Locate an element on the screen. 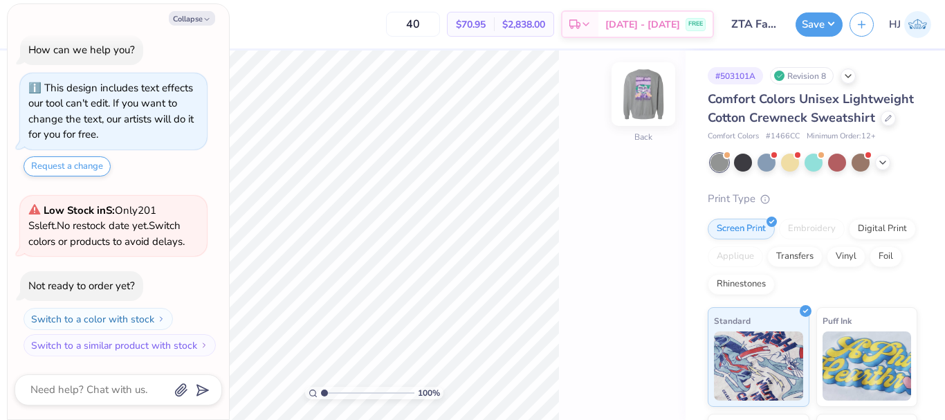 This screenshot has height=420, width=945. span: Comfort Colors Unisex Lightweight Cotton Crewneck Sweatshirt is located at coordinates (811, 108).